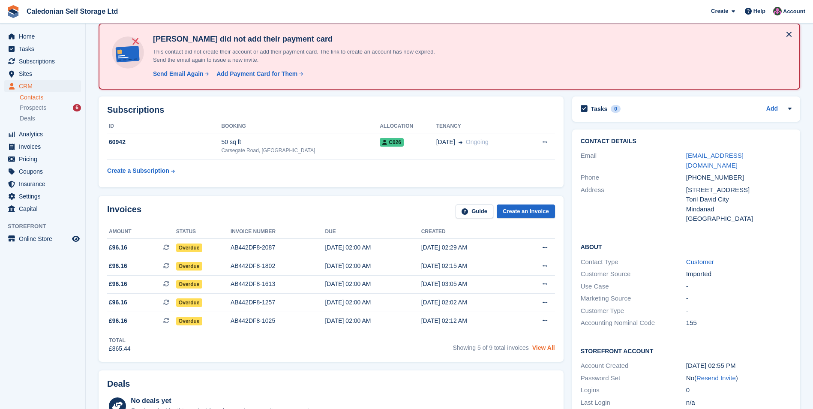  Describe the element at coordinates (13, 12) in the screenshot. I see `img: stora-icon-8386f47178a22dfd0bd8f6a31ec36ba5ce8667c1dd55bd0f319d3a0aa187defe.svg` at that location.